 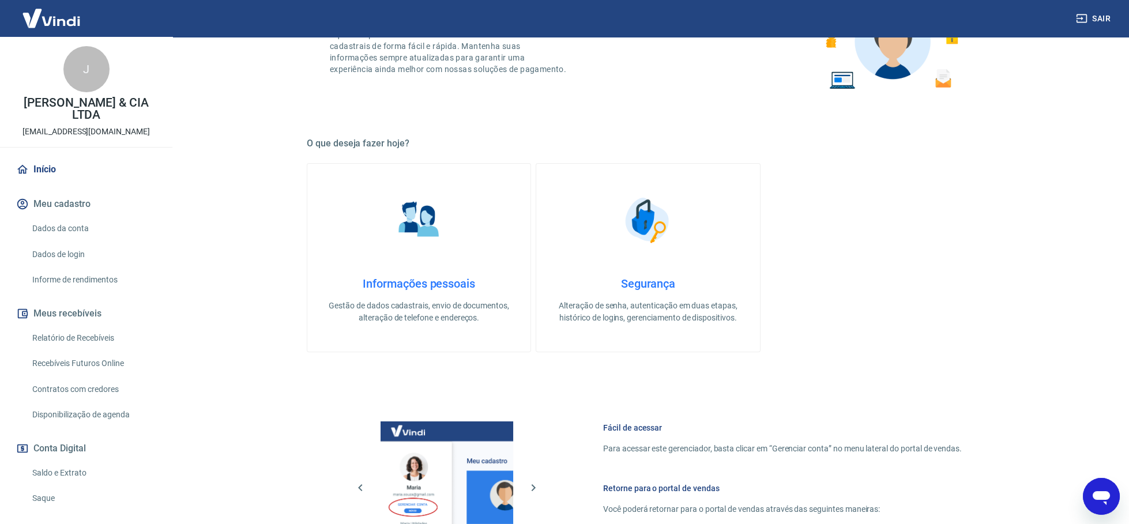 I want to click on button: Meus recebíveis, so click(x=86, y=314).